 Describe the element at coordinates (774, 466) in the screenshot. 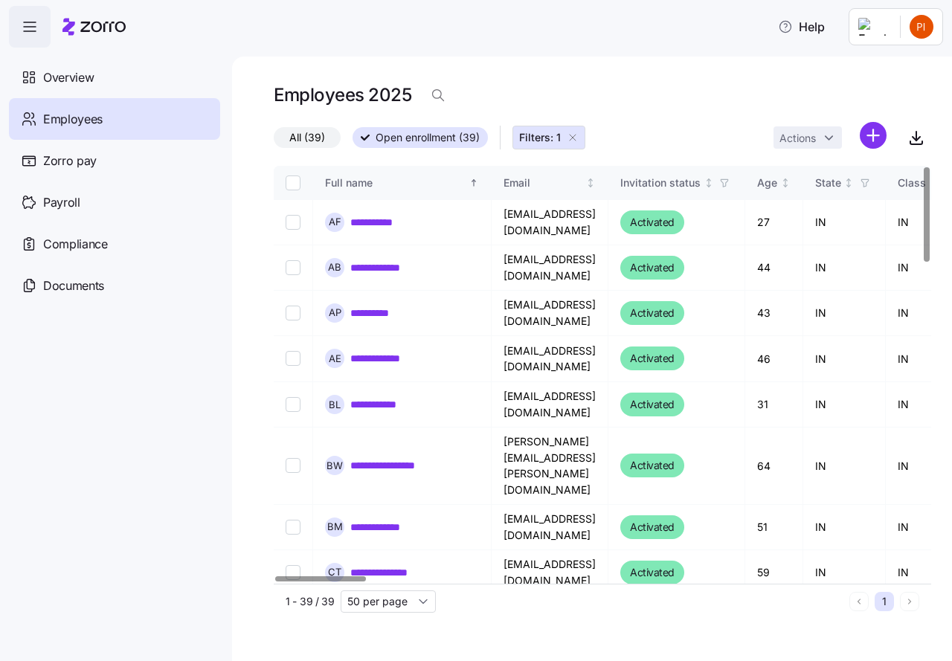

I see `td: 64` at that location.